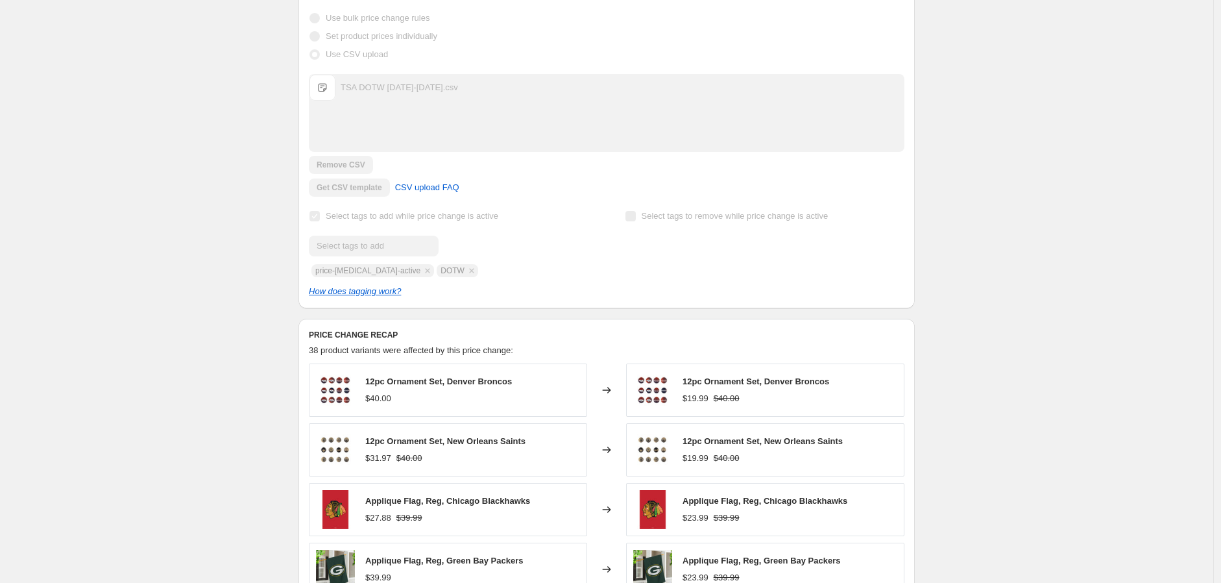 This screenshot has height=583, width=1221. I want to click on i: How does tagging work?, so click(355, 291).